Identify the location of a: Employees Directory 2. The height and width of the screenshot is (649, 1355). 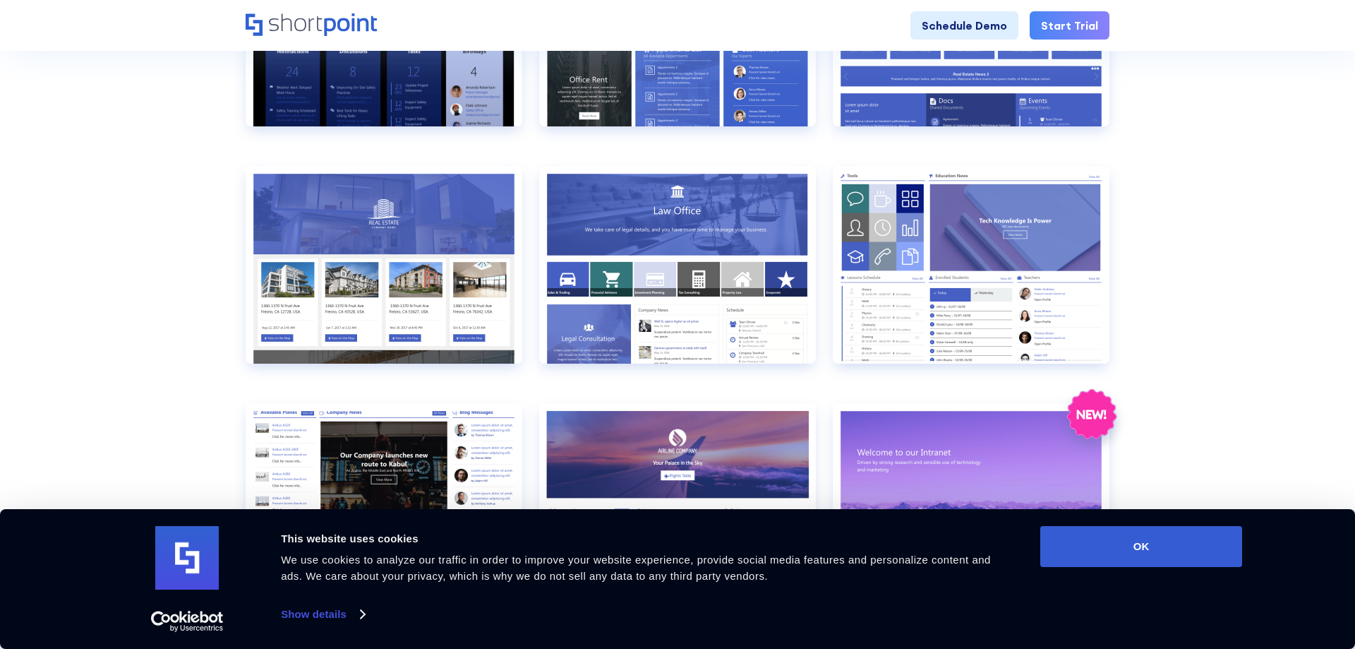
(971, 276).